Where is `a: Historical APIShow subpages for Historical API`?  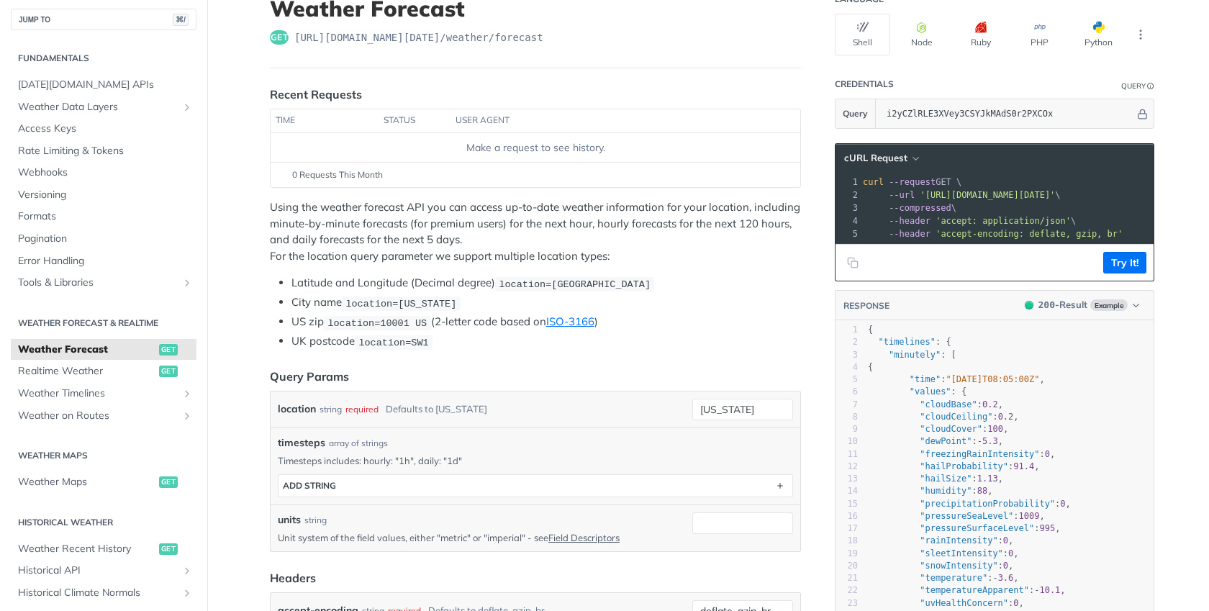
a: Historical APIShow subpages for Historical API is located at coordinates (104, 571).